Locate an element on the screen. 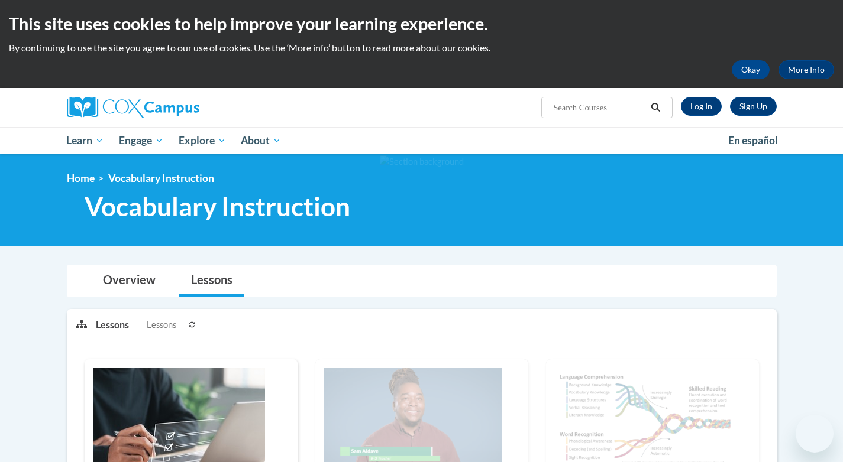 The height and width of the screenshot is (462, 843). a: Learn is located at coordinates (85, 141).